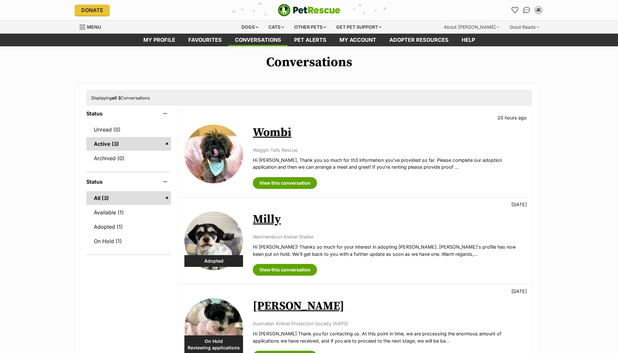 The width and height of the screenshot is (618, 353). Describe the element at coordinates (358, 40) in the screenshot. I see `a: My account` at that location.